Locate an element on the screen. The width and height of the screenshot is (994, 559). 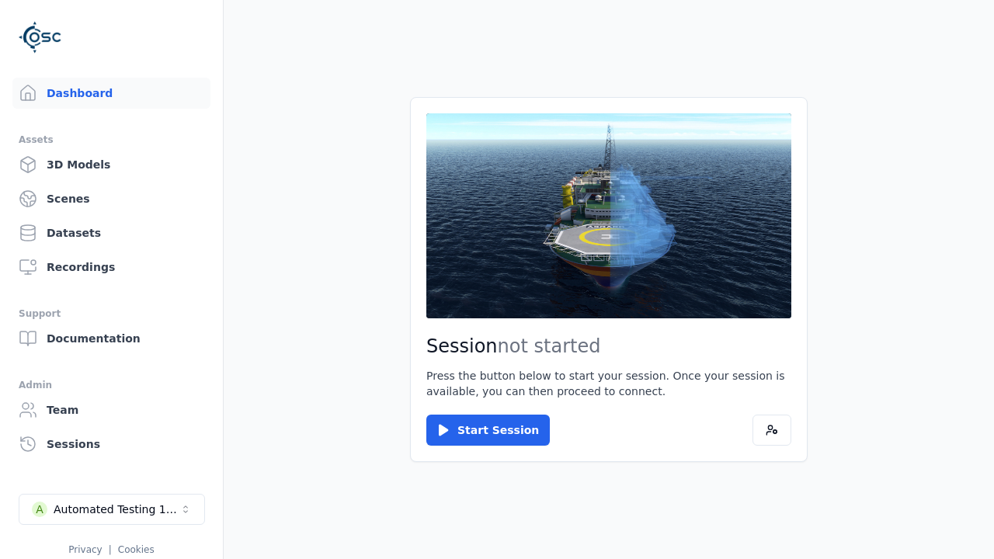
h2: Session is located at coordinates (609, 346).